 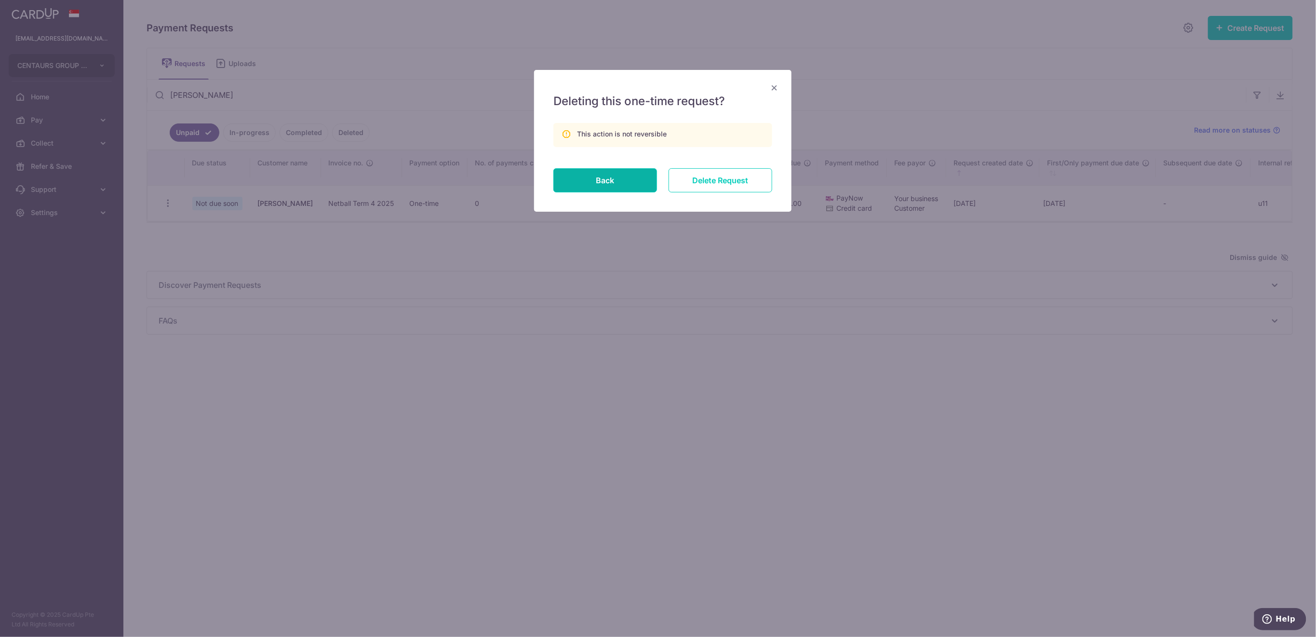 I want to click on button: Close, so click(x=774, y=87).